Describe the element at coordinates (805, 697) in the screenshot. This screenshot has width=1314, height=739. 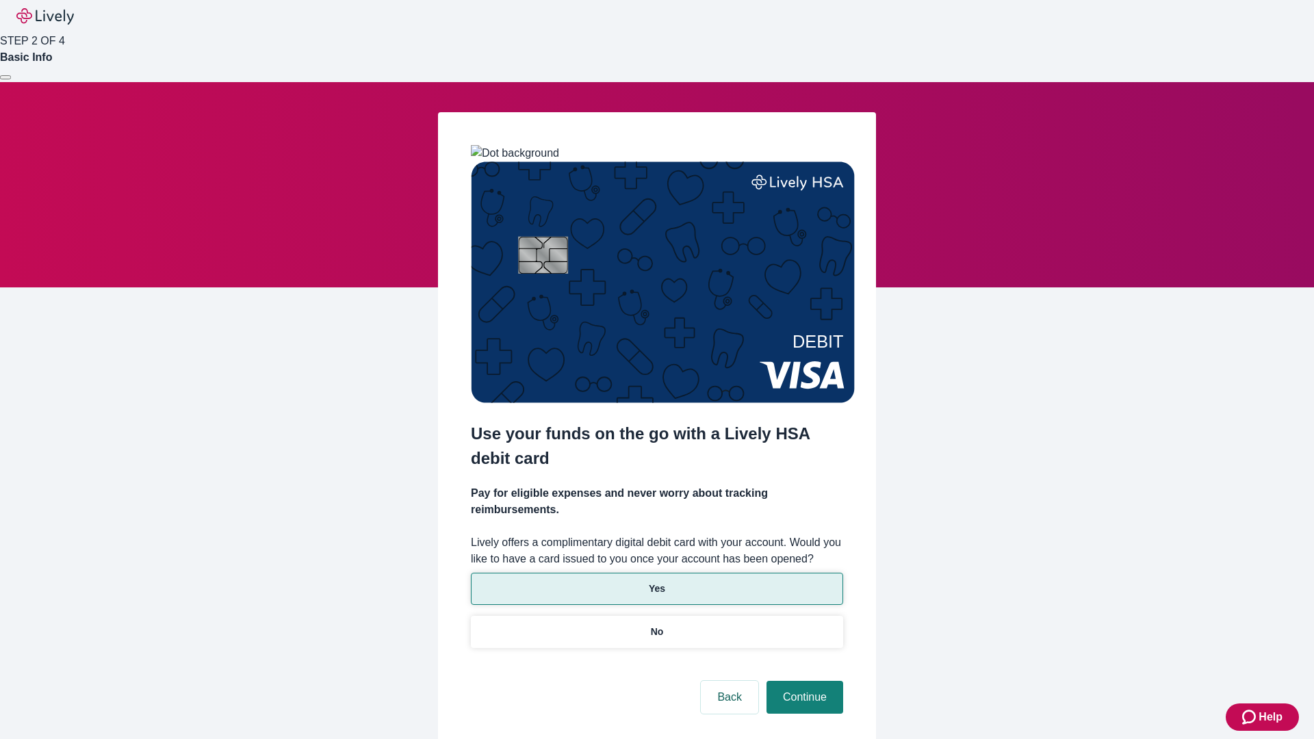
I see `button: Continue` at that location.